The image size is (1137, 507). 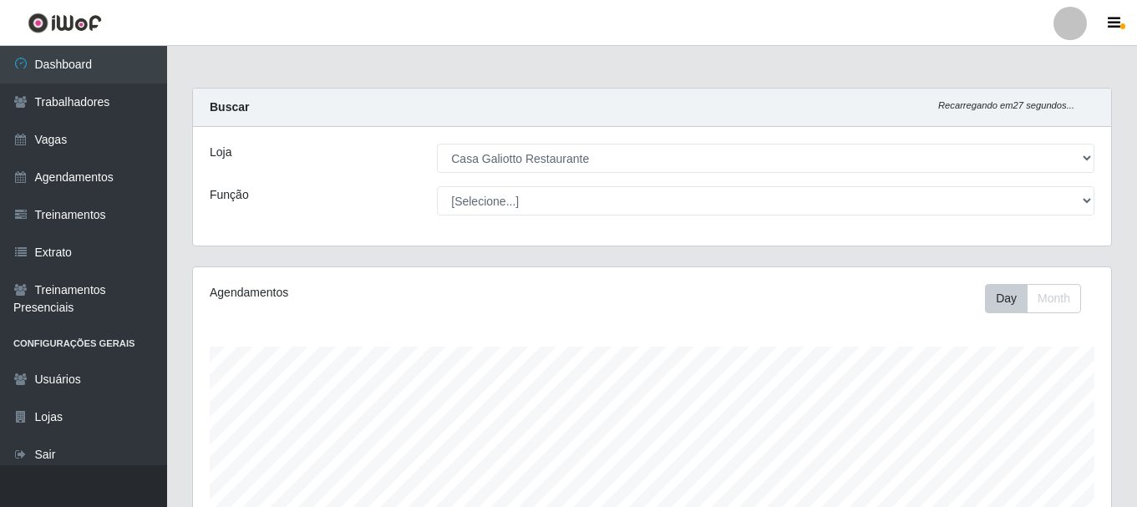 I want to click on label: Função, so click(x=229, y=195).